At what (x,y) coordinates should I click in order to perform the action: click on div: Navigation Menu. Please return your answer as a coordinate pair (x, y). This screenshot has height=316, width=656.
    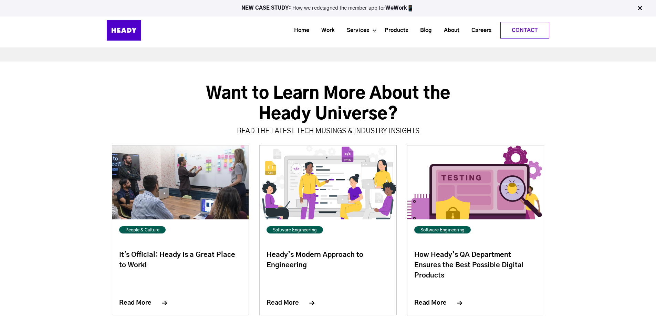
    Looking at the image, I should click on (354, 30).